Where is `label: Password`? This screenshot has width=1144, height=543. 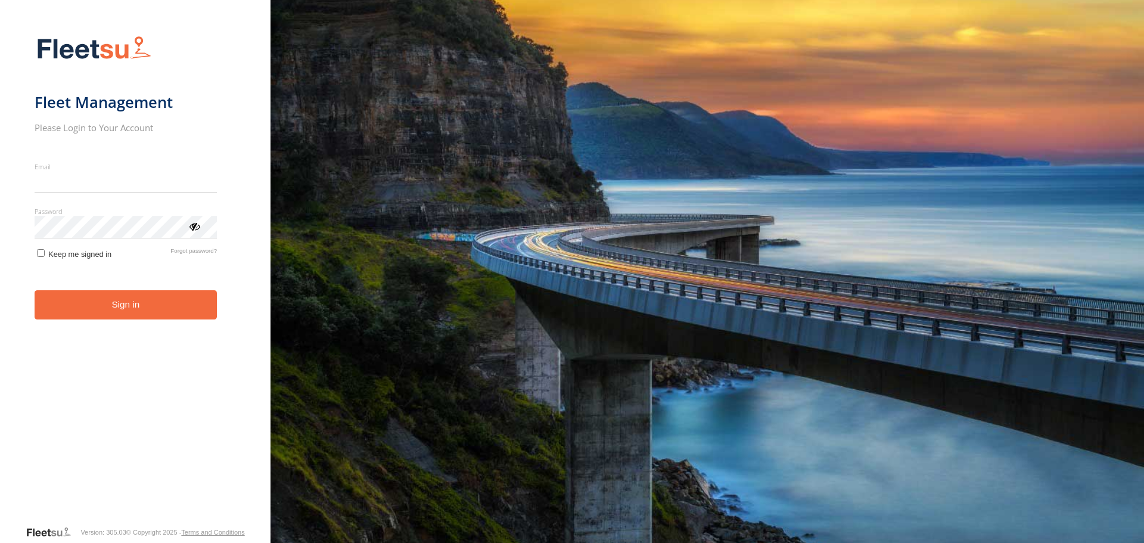
label: Password is located at coordinates (126, 211).